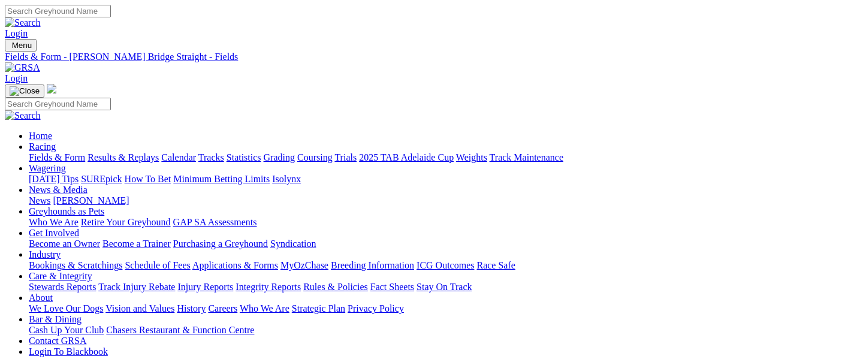  What do you see at coordinates (126, 222) in the screenshot?
I see `a: Retire Your Greyhound` at bounding box center [126, 222].